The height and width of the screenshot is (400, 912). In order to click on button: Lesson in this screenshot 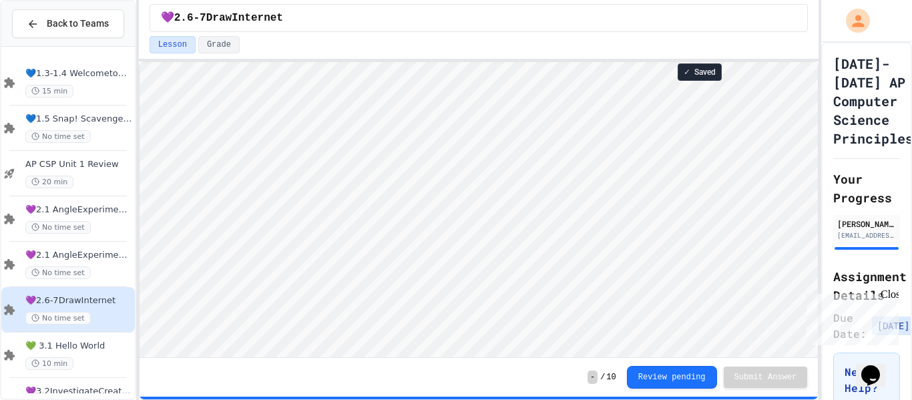, I will do `click(172, 45)`.